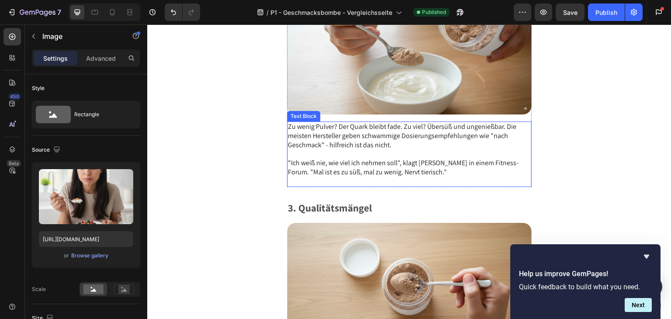 Image resolution: width=671 pixels, height=319 pixels. Describe the element at coordinates (262, 184) in the screenshot. I see `p: 3. Qualitätsmängel` at that location.